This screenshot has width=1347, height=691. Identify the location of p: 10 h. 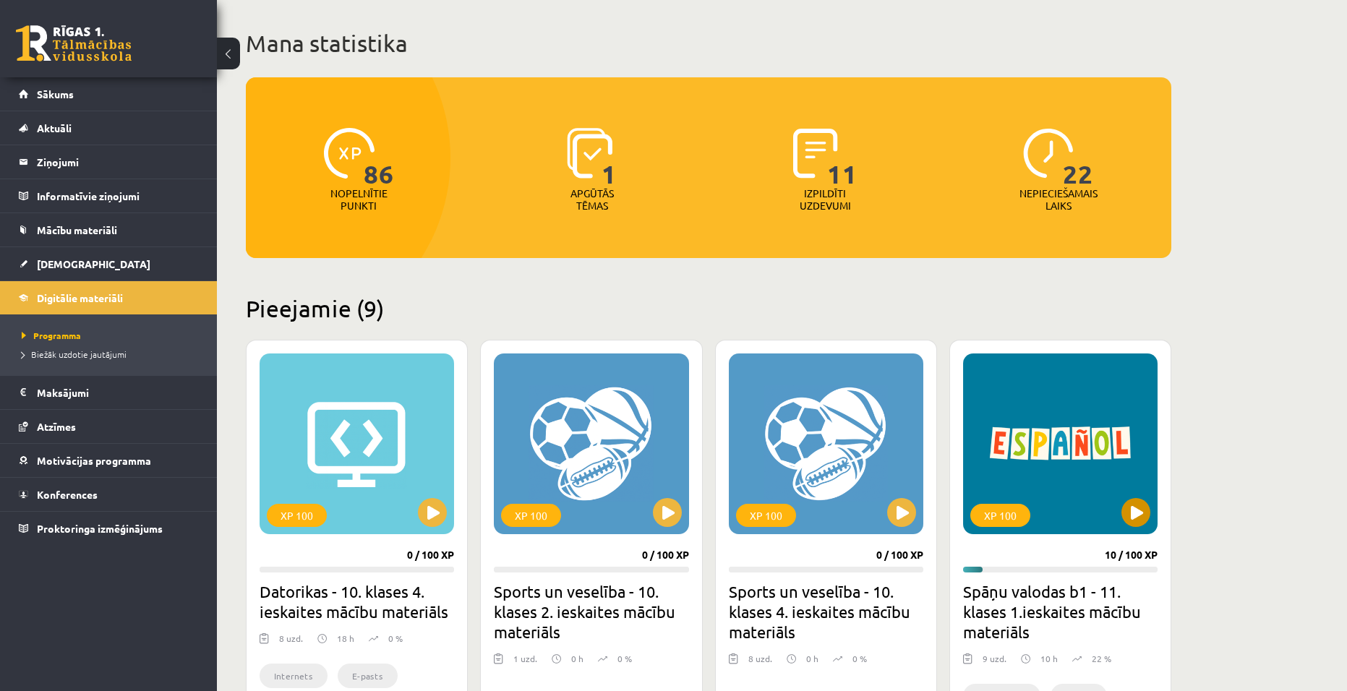
(1049, 659).